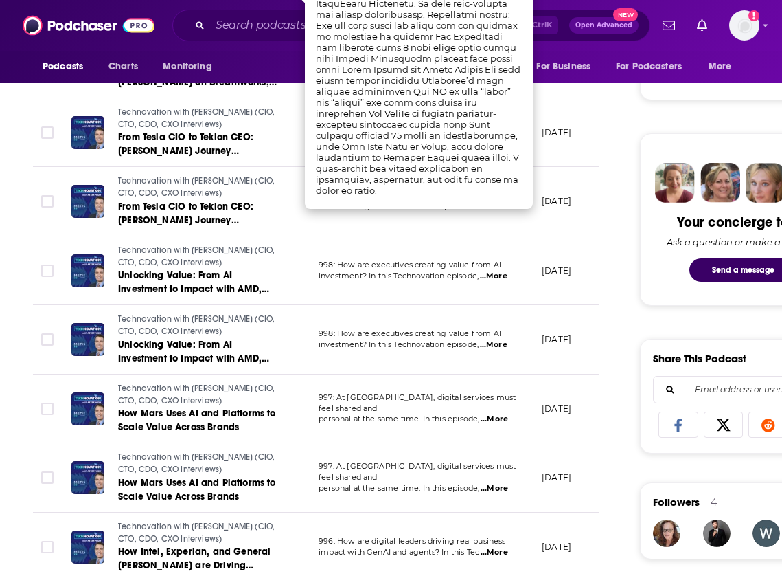  Describe the element at coordinates (411, 25) in the screenshot. I see `div: Search podcasts, credits, & more...` at that location.